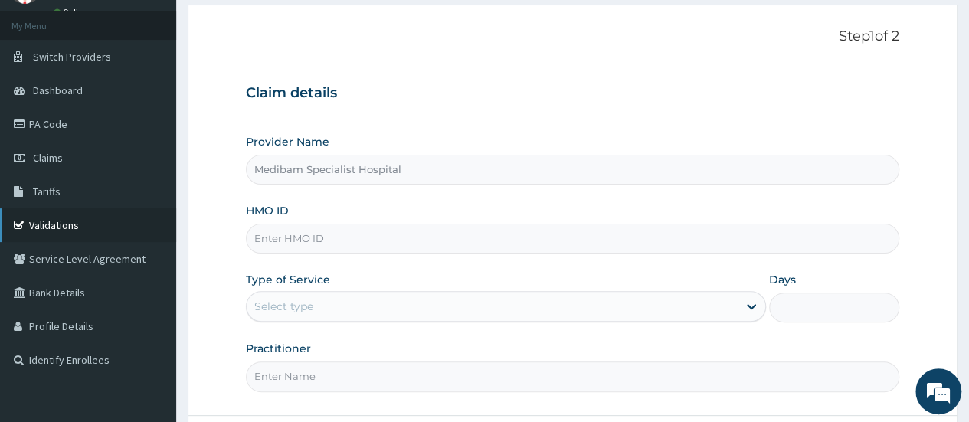  What do you see at coordinates (72, 12) in the screenshot?
I see `a: Online` at bounding box center [72, 12].